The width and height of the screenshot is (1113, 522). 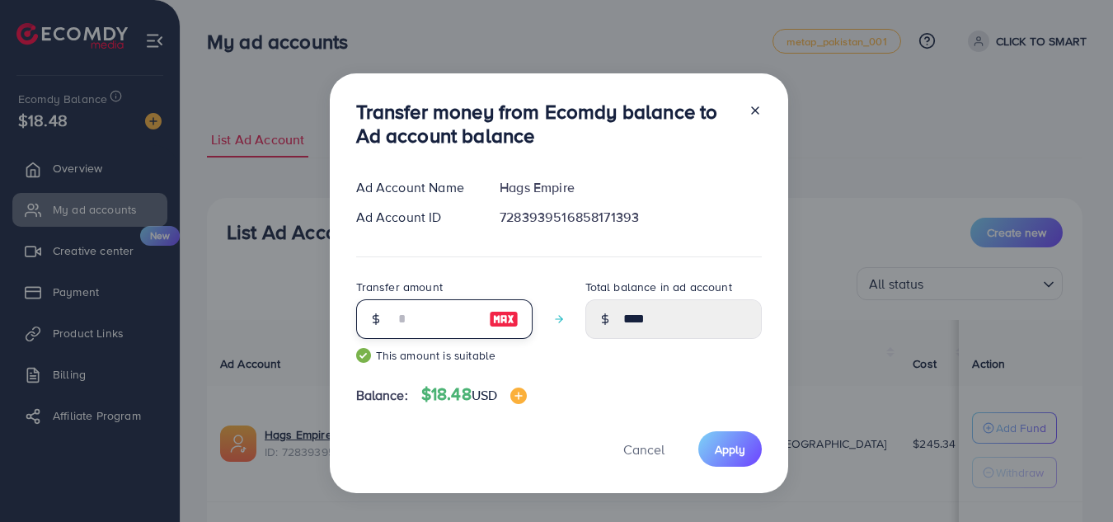 What do you see at coordinates (644, 449) in the screenshot?
I see `button: Cancel` at bounding box center [644, 449].